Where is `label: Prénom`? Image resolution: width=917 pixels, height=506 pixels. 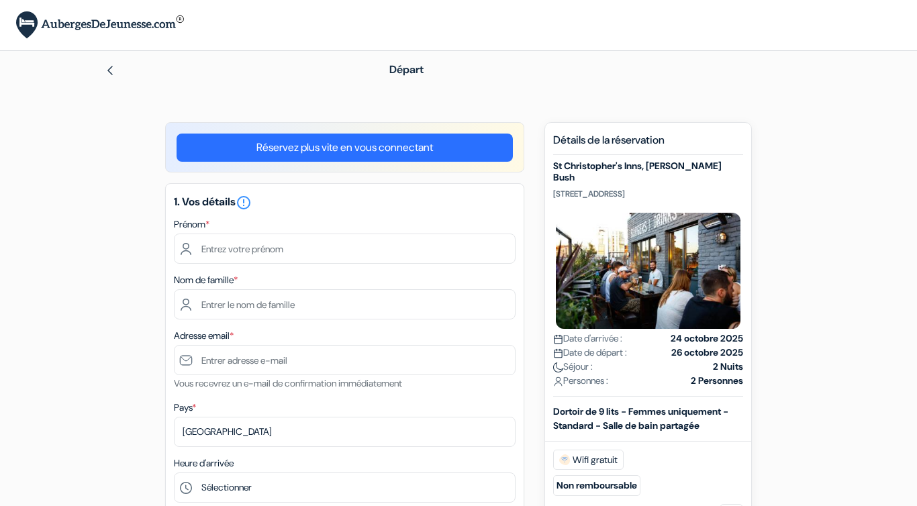
label: Prénom is located at coordinates (191, 224).